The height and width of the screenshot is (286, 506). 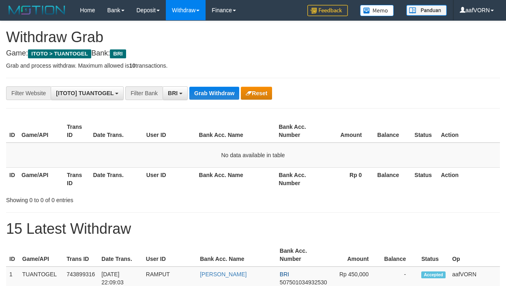 What do you see at coordinates (253, 66) in the screenshot?
I see `p: Grab and process withdraw. Maximum allowed is transactions.` at bounding box center [253, 66].